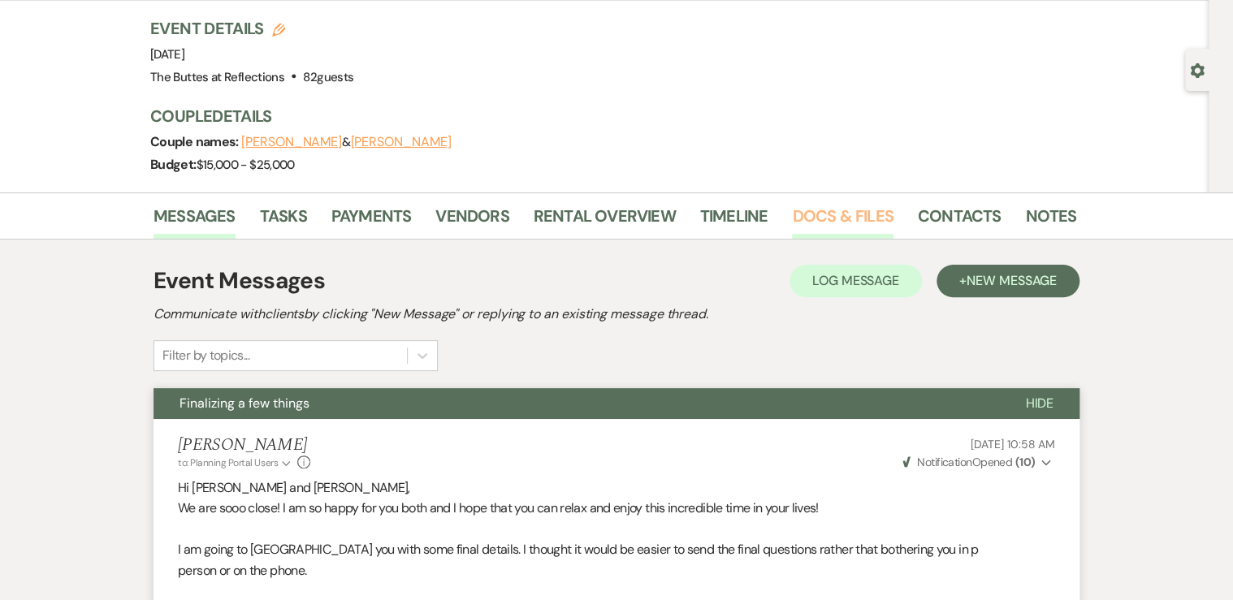 The height and width of the screenshot is (600, 1233). Describe the element at coordinates (944, 462) in the screenshot. I see `span: Notification` at that location.